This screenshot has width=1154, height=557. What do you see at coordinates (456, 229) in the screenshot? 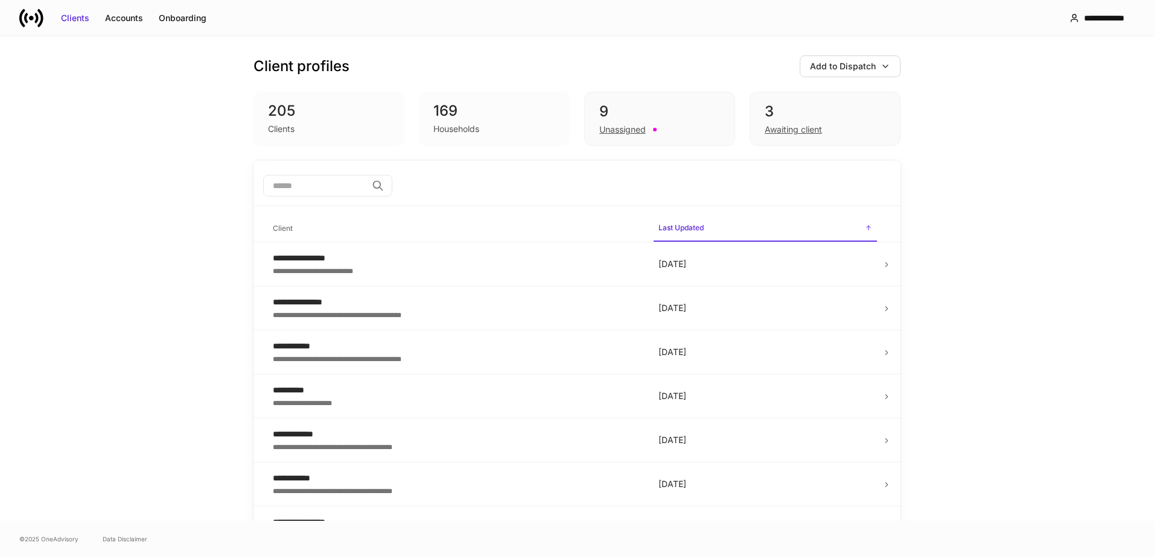
I see `span: Client` at bounding box center [456, 229].